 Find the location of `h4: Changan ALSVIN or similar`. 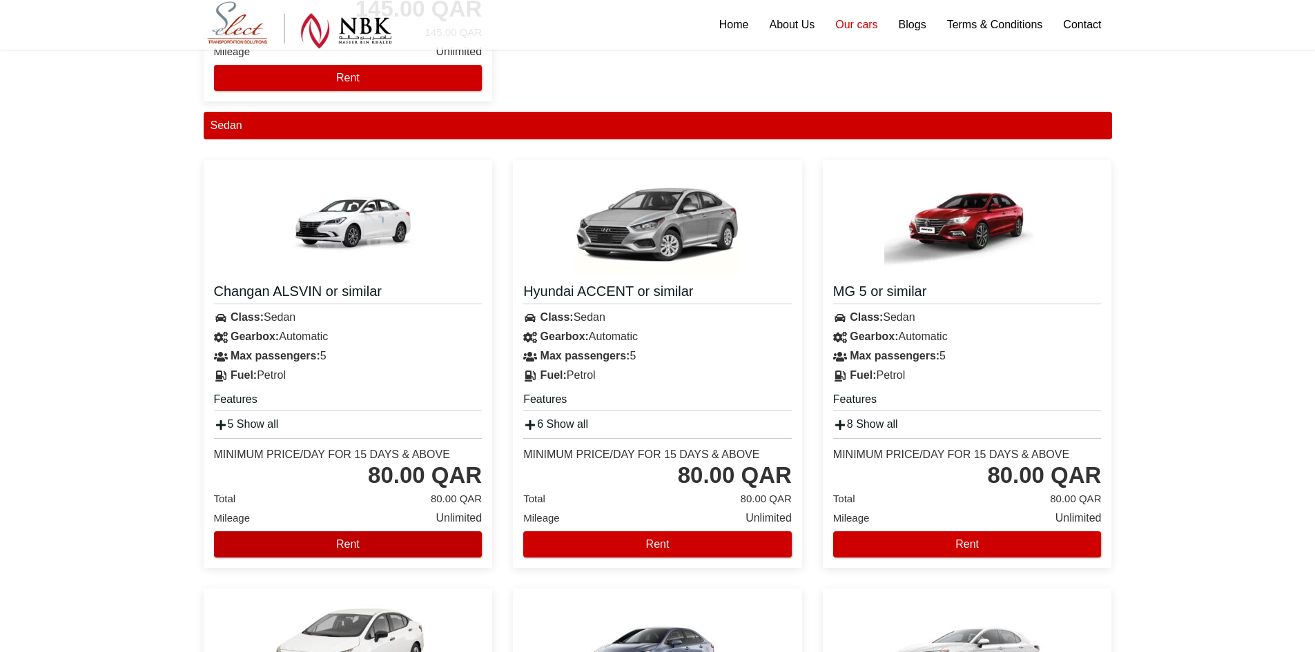

h4: Changan ALSVIN or similar is located at coordinates (348, 293).